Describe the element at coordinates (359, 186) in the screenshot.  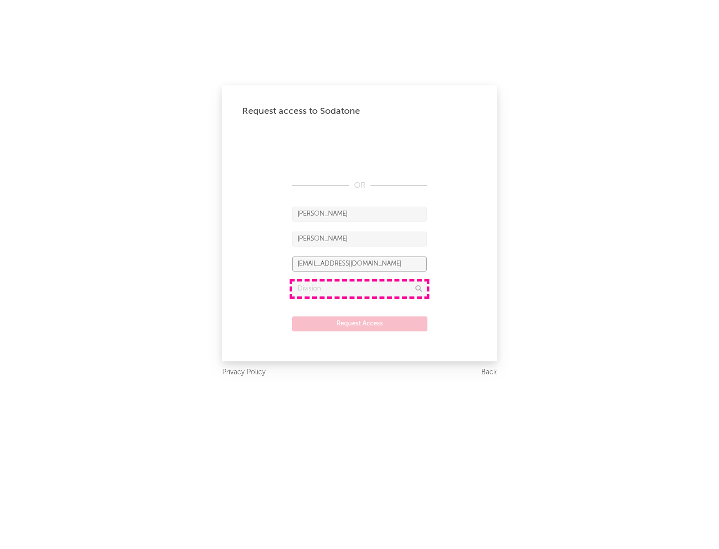
I see `div: OR` at that location.